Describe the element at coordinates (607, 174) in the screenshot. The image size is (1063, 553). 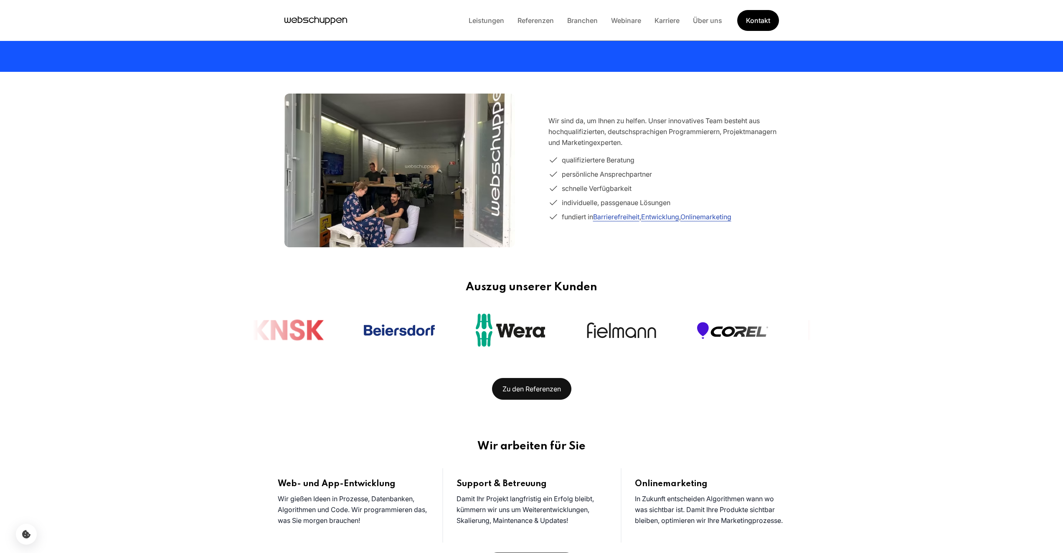
I see `span: persönliche Ansprechpartner` at that location.